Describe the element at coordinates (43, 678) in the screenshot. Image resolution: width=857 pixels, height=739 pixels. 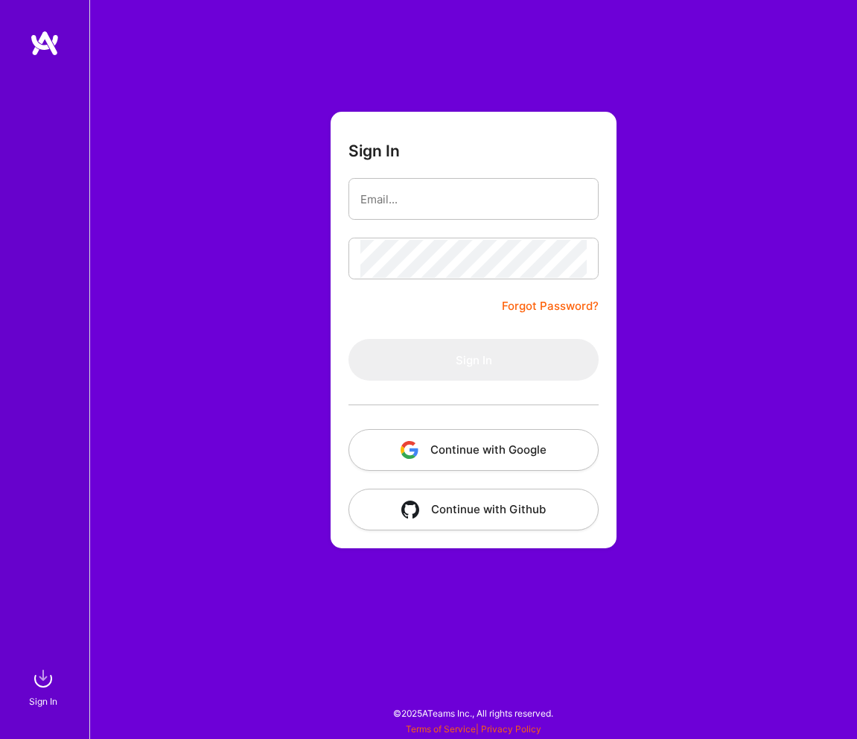
I see `img: sign in` at that location.